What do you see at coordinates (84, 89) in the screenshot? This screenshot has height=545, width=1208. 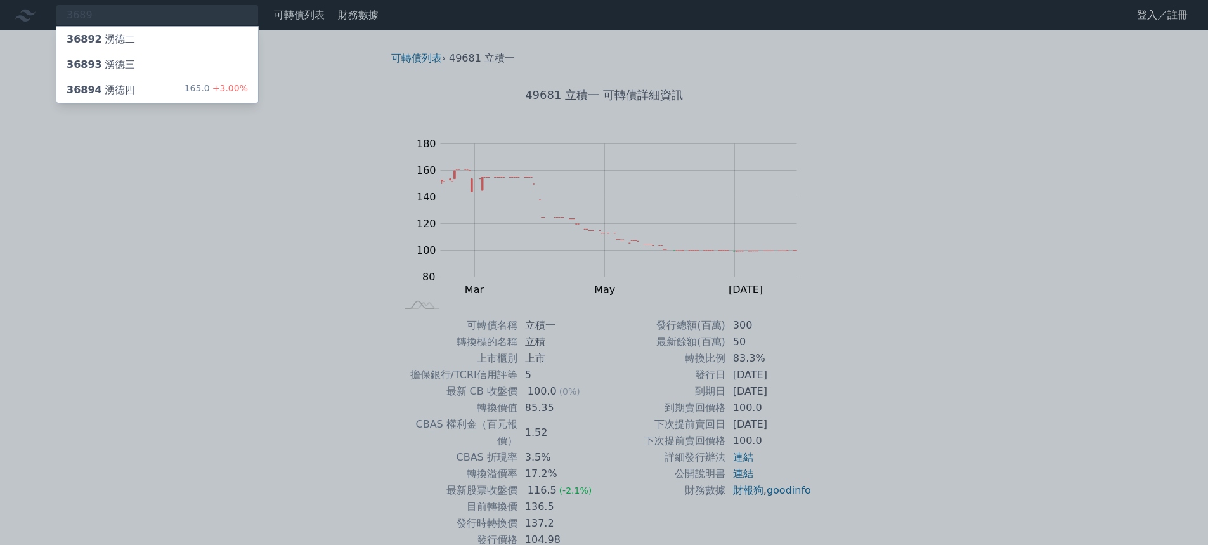 I see `span: 36894` at bounding box center [84, 89].